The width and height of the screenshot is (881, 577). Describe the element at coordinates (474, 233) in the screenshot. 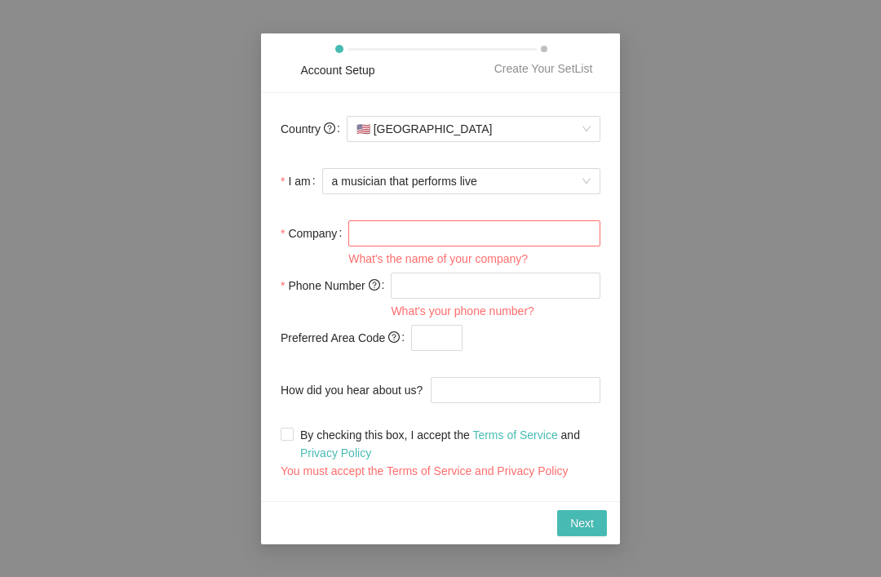

I see `input: Company` at that location.